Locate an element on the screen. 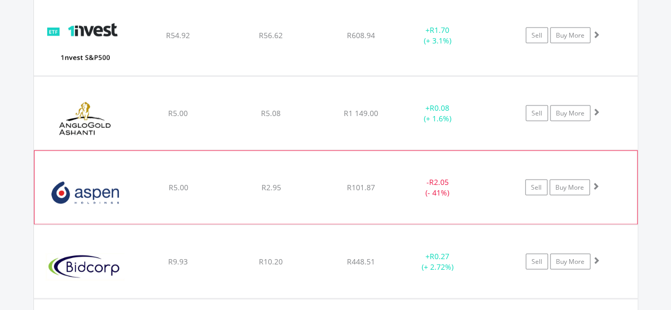  span: R5.08 is located at coordinates (270, 112).